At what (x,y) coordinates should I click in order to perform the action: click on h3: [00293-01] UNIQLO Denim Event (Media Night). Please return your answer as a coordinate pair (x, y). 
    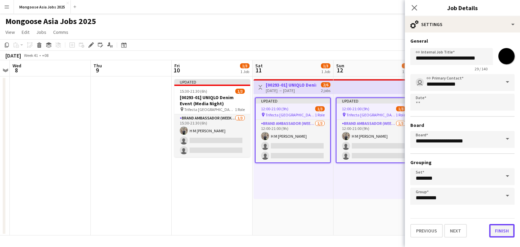
    Looking at the image, I should click on (212, 100).